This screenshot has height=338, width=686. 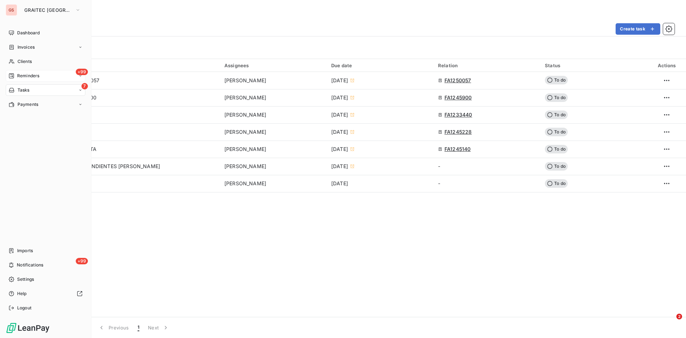 I want to click on span: Payments, so click(x=28, y=104).